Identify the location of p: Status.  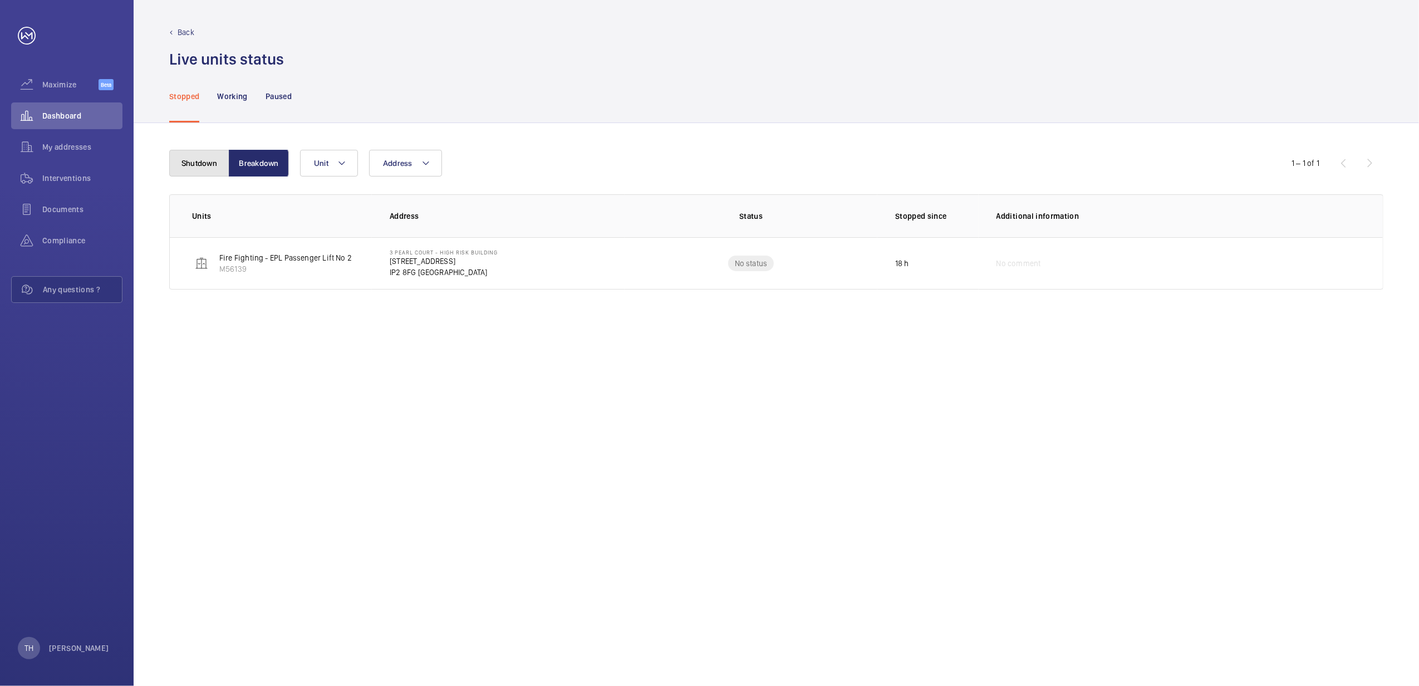
(751, 216).